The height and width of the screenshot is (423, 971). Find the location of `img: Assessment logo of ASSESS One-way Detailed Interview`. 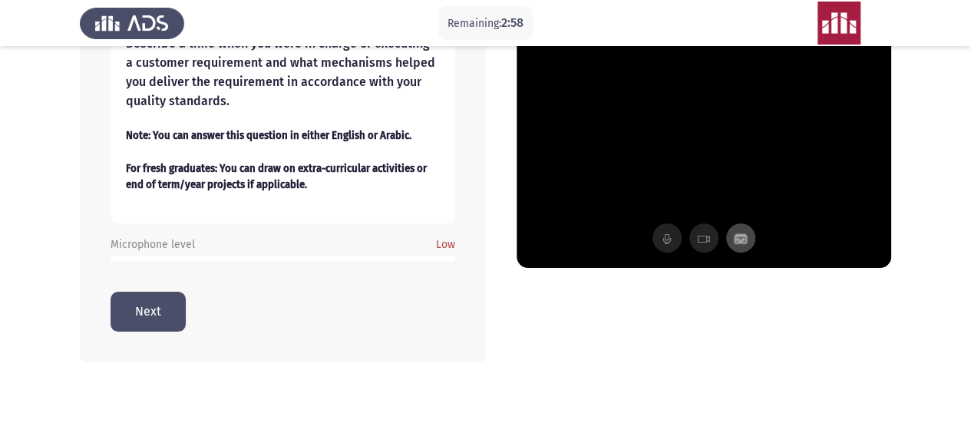

img: Assessment logo of ASSESS One-way Detailed Interview is located at coordinates (839, 23).